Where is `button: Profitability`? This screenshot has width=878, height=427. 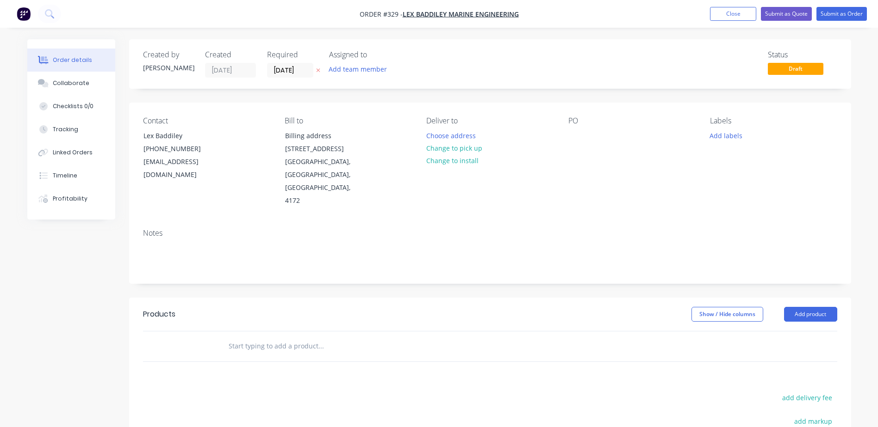 button: Profitability is located at coordinates (71, 199).